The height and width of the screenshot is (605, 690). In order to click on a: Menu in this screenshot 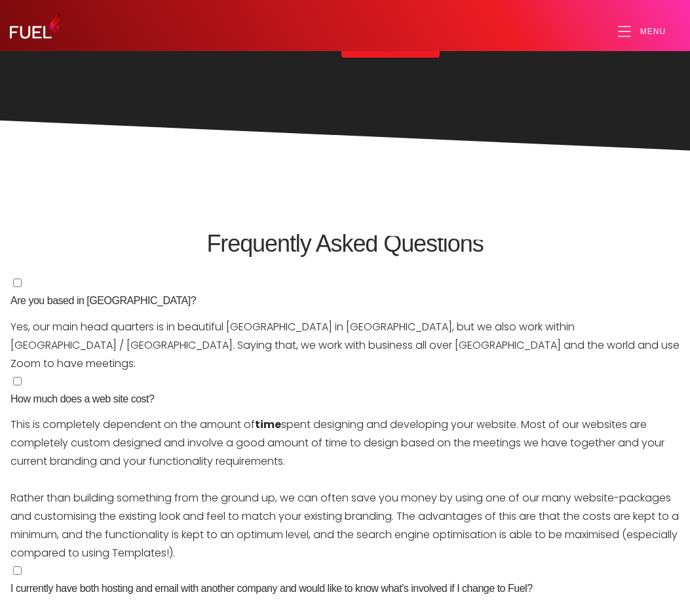, I will do `click(639, 31)`.